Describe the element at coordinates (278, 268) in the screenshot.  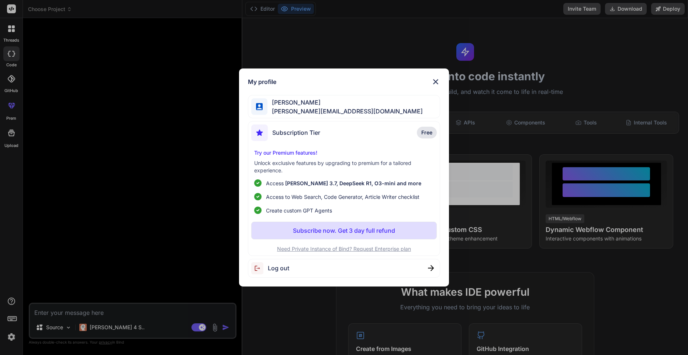
I see `span: Log out` at that location.